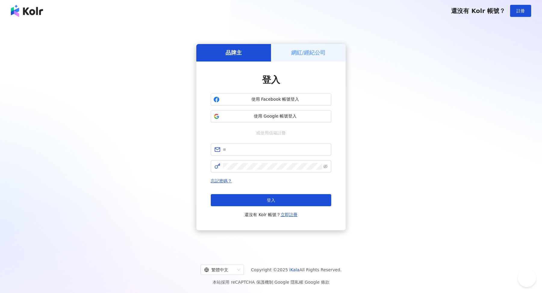 The image size is (542, 293). I want to click on span: 註冊, so click(520, 11).